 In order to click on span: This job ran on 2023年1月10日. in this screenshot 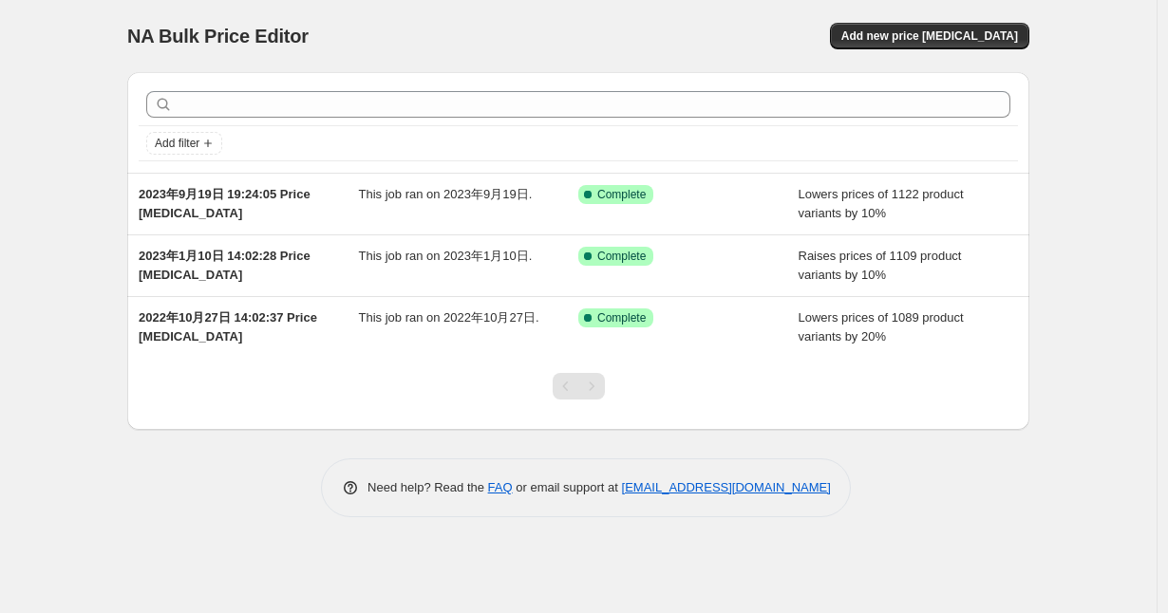, I will do `click(445, 255)`.